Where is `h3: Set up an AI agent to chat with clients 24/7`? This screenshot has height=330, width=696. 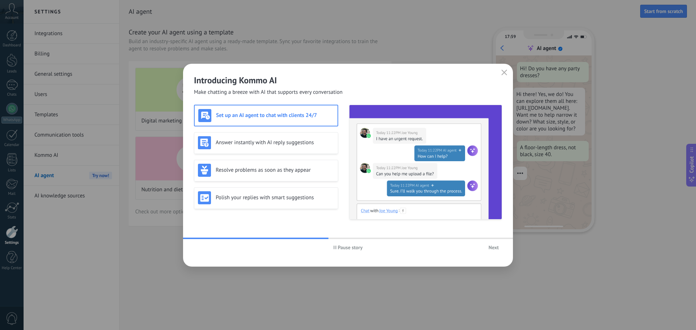
h3: Set up an AI agent to chat with clients 24/7 is located at coordinates (275, 115).